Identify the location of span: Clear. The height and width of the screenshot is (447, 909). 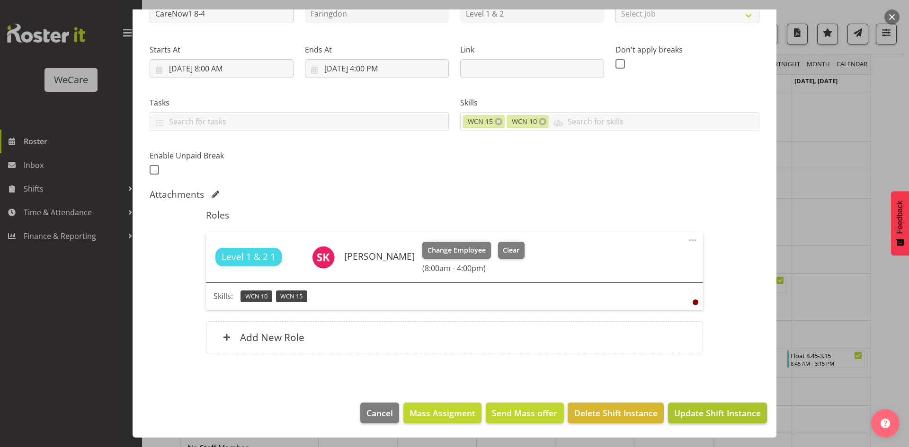
(511, 251).